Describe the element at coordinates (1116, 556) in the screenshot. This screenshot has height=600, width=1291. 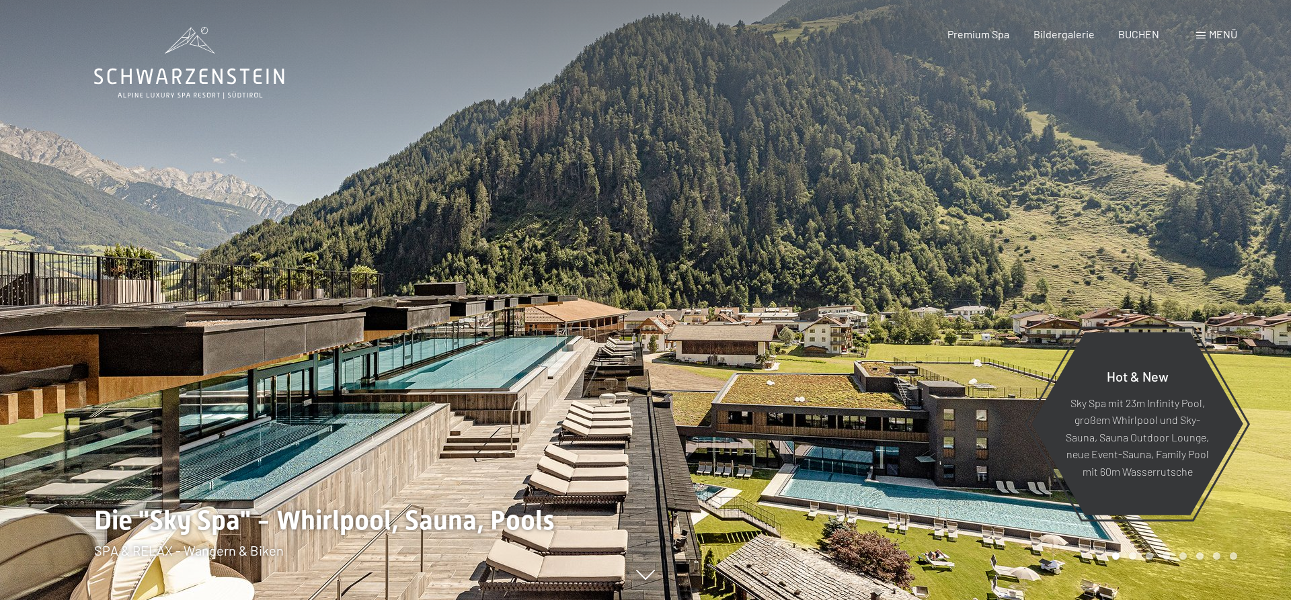
I see `div: Carousel Page 1 (Current Slide)` at that location.